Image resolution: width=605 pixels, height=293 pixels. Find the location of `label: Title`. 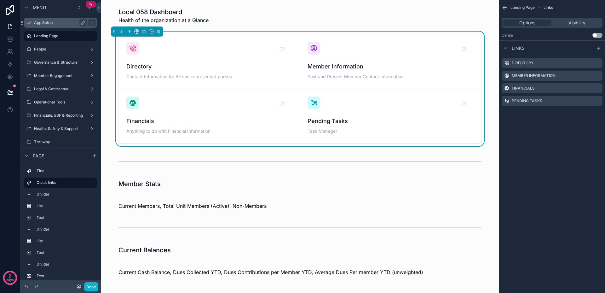

label: Title is located at coordinates (65, 171).